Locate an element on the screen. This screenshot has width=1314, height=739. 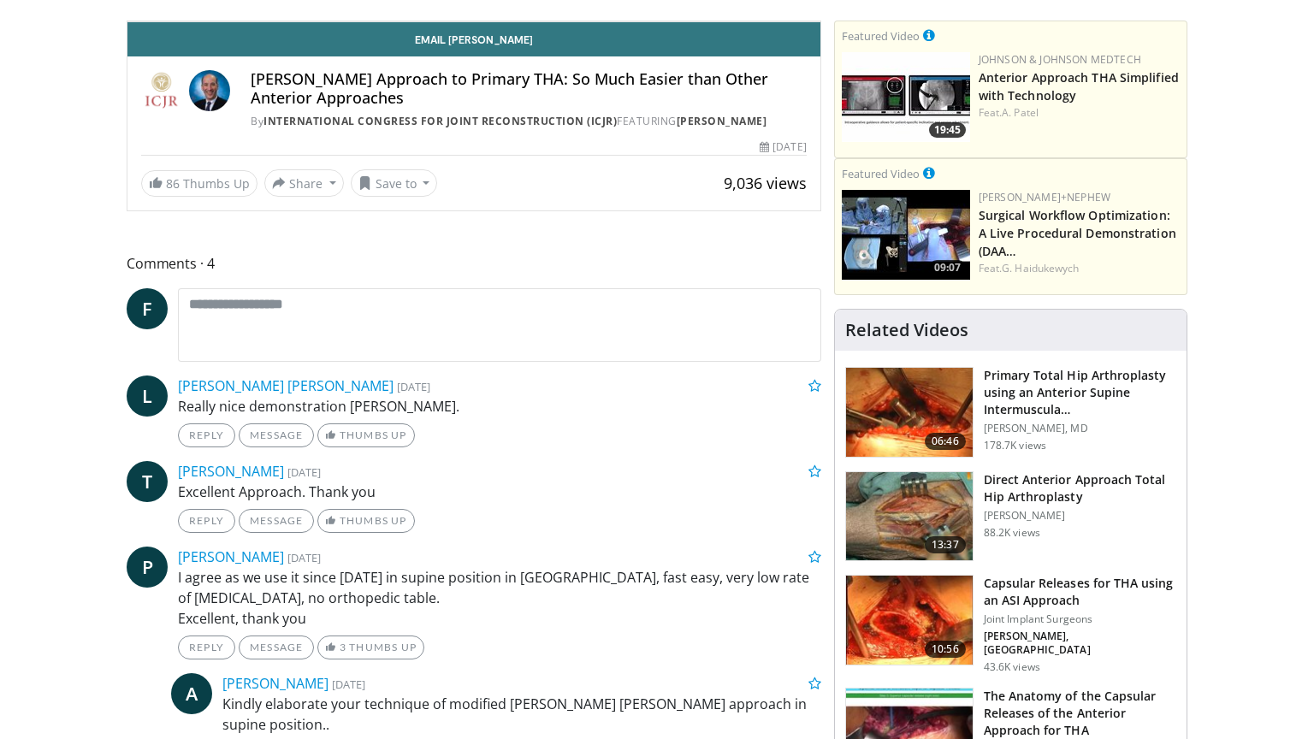
span: F is located at coordinates (147, 309).